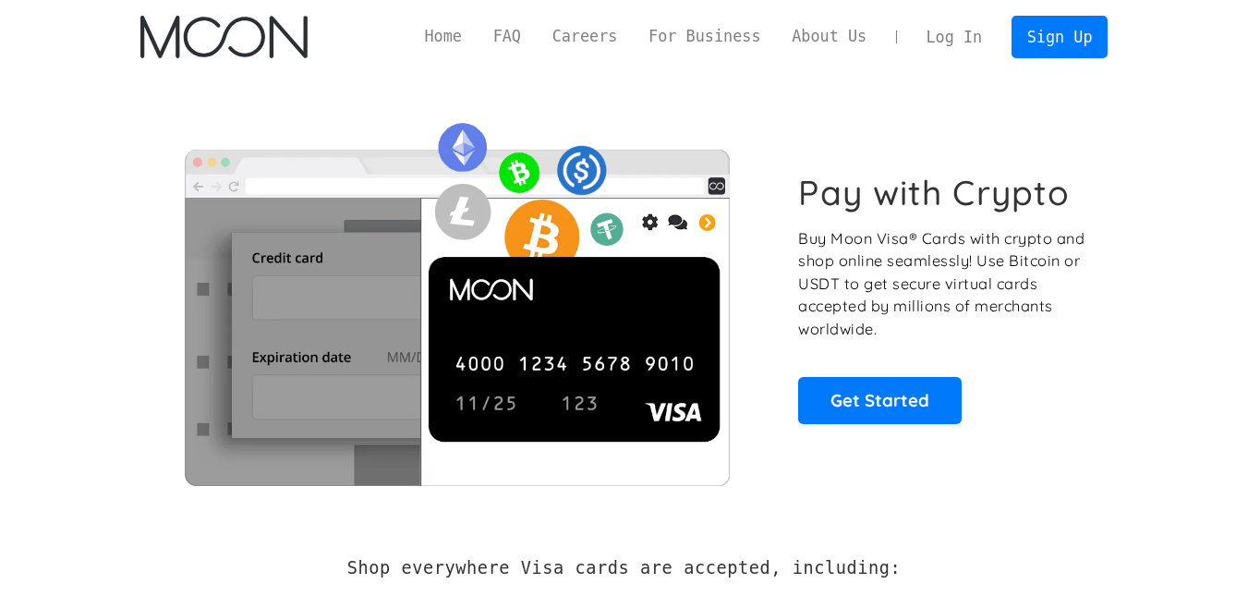  I want to click on img: Moon Cards let you spend your crypto anywhere Visa is accepted., so click(456, 298).